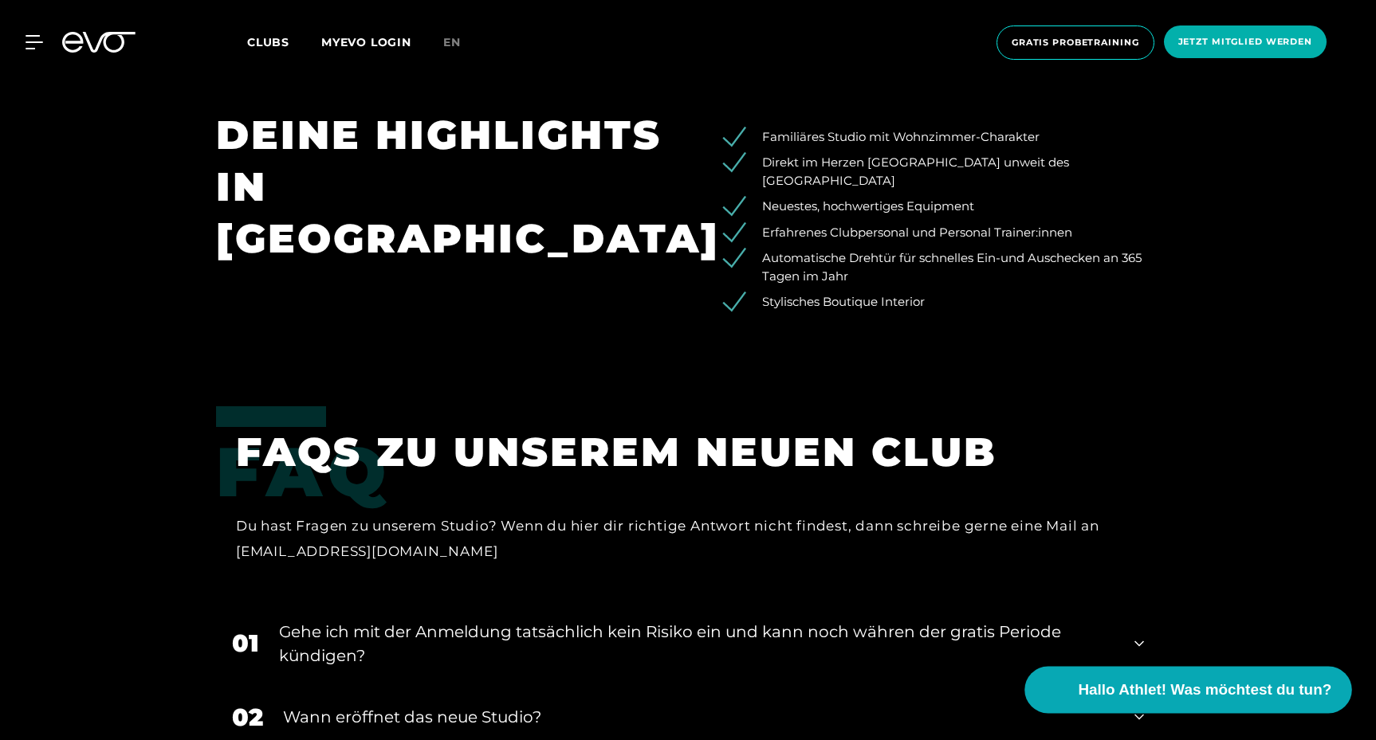 Image resolution: width=1376 pixels, height=740 pixels. What do you see at coordinates (1188, 690) in the screenshot?
I see `button: Hallo Athlet! Was möchtest du tun?` at bounding box center [1188, 690].